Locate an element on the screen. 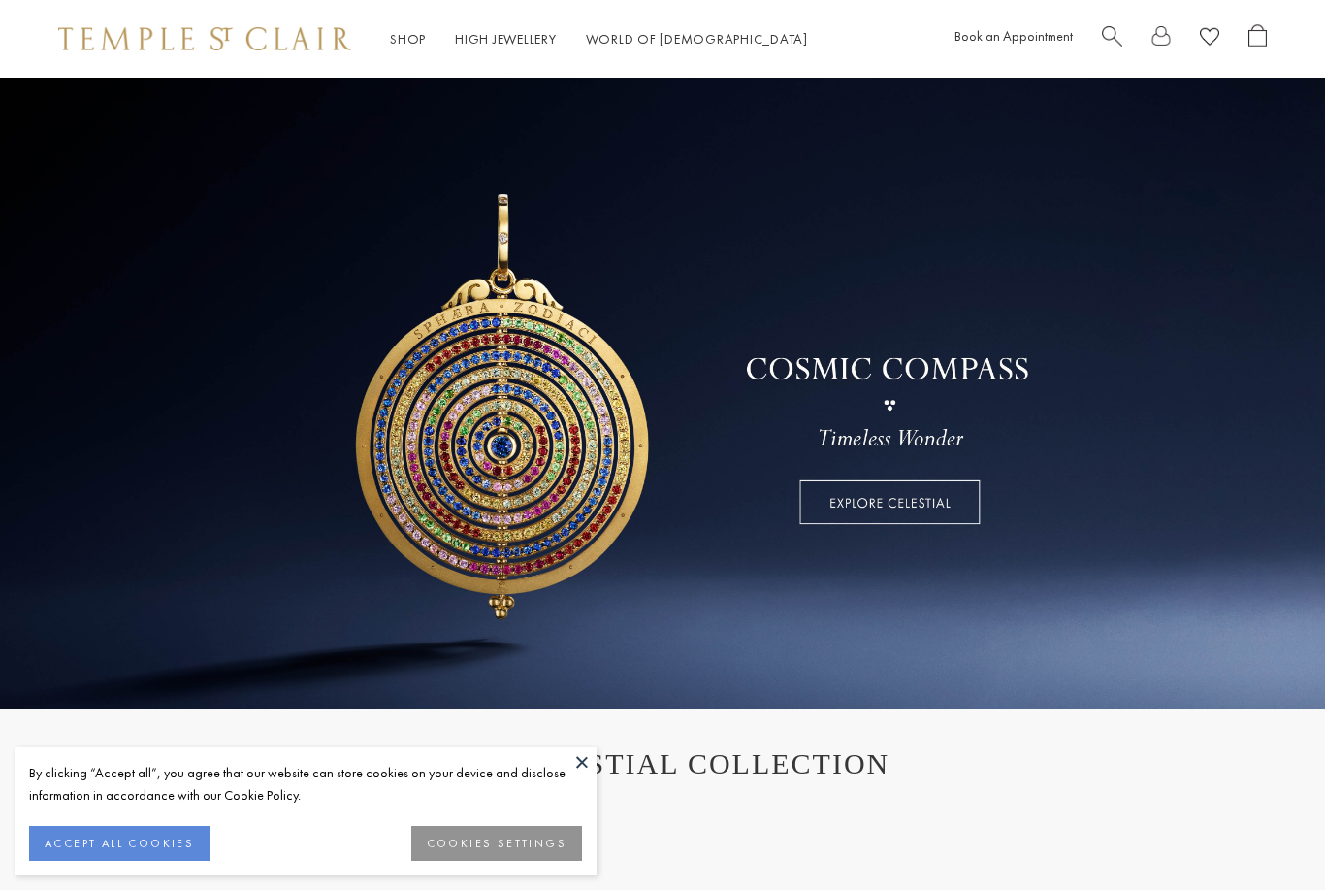 Image resolution: width=1325 pixels, height=890 pixels. h1: THE CELESTIAL COLLECTION is located at coordinates (663, 764).